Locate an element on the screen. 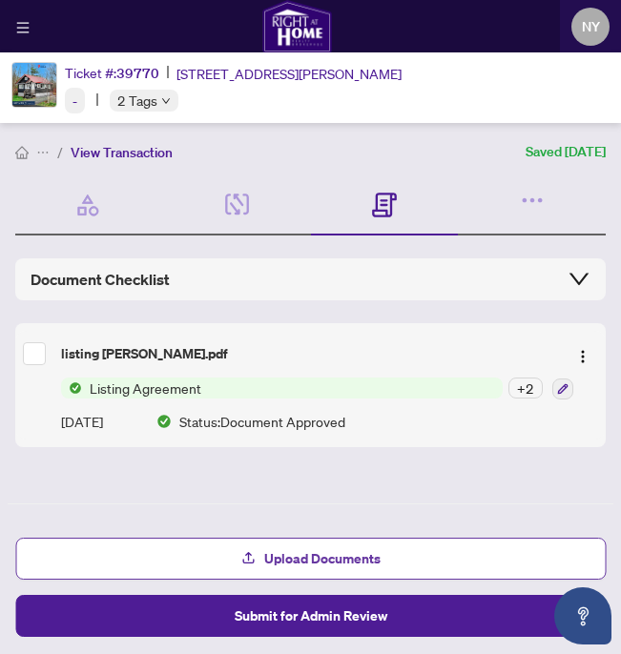 This screenshot has width=621, height=654. img: IMG-N12224316_1.jpg is located at coordinates (34, 85).